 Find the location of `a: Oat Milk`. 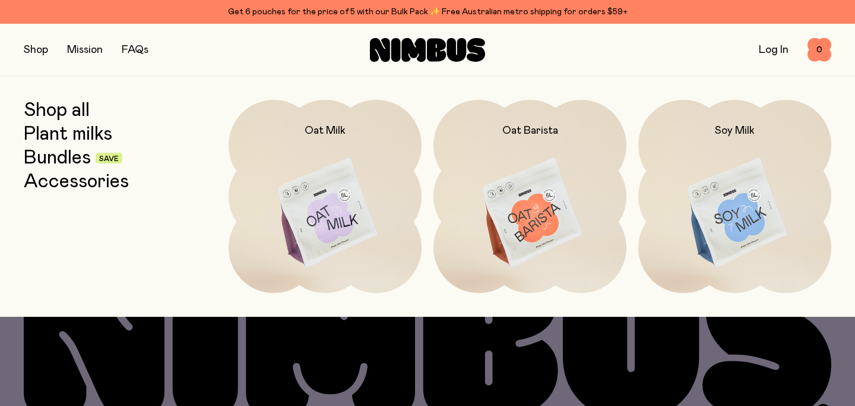

a: Oat Milk is located at coordinates (325, 196).